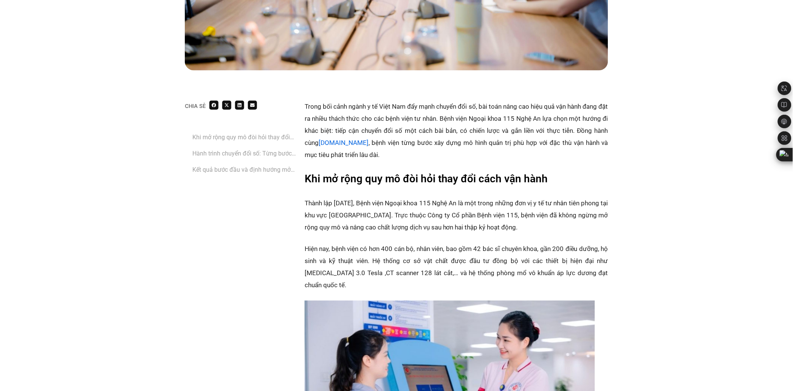  Describe the element at coordinates (456, 131) in the screenshot. I see `p: Trong bối cảnh ngành y tế Việt Nam đẩy mạnh chuyển đổi số, bài toán nâng cao hiệu quả vận hành đa...` at that location.